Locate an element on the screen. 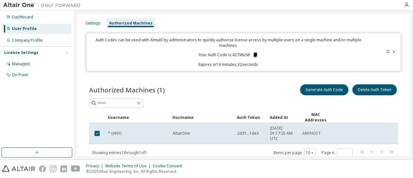 This screenshot has width=413, height=178. div: Authorized Machines is located at coordinates (131, 23).